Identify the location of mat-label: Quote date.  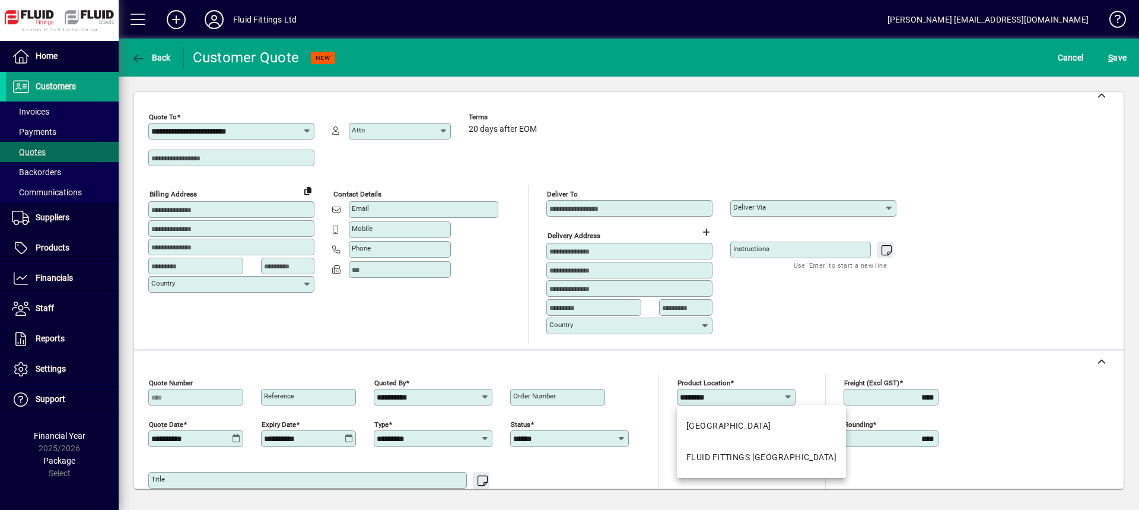
(166, 424).